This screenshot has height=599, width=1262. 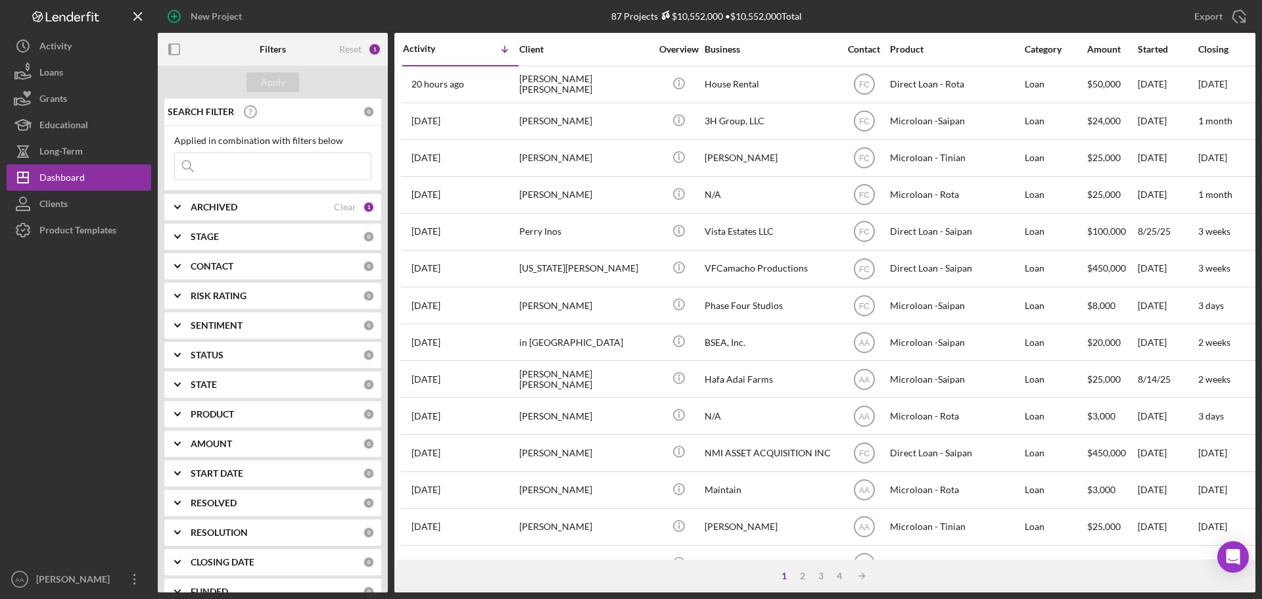 I want to click on span: $20,000, so click(x=1103, y=342).